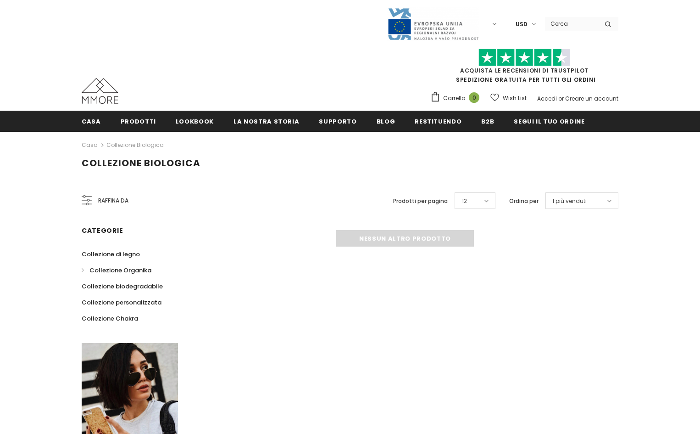 Image resolution: width=700 pixels, height=434 pixels. I want to click on img: Fidati di Pilot Stars, so click(524, 57).